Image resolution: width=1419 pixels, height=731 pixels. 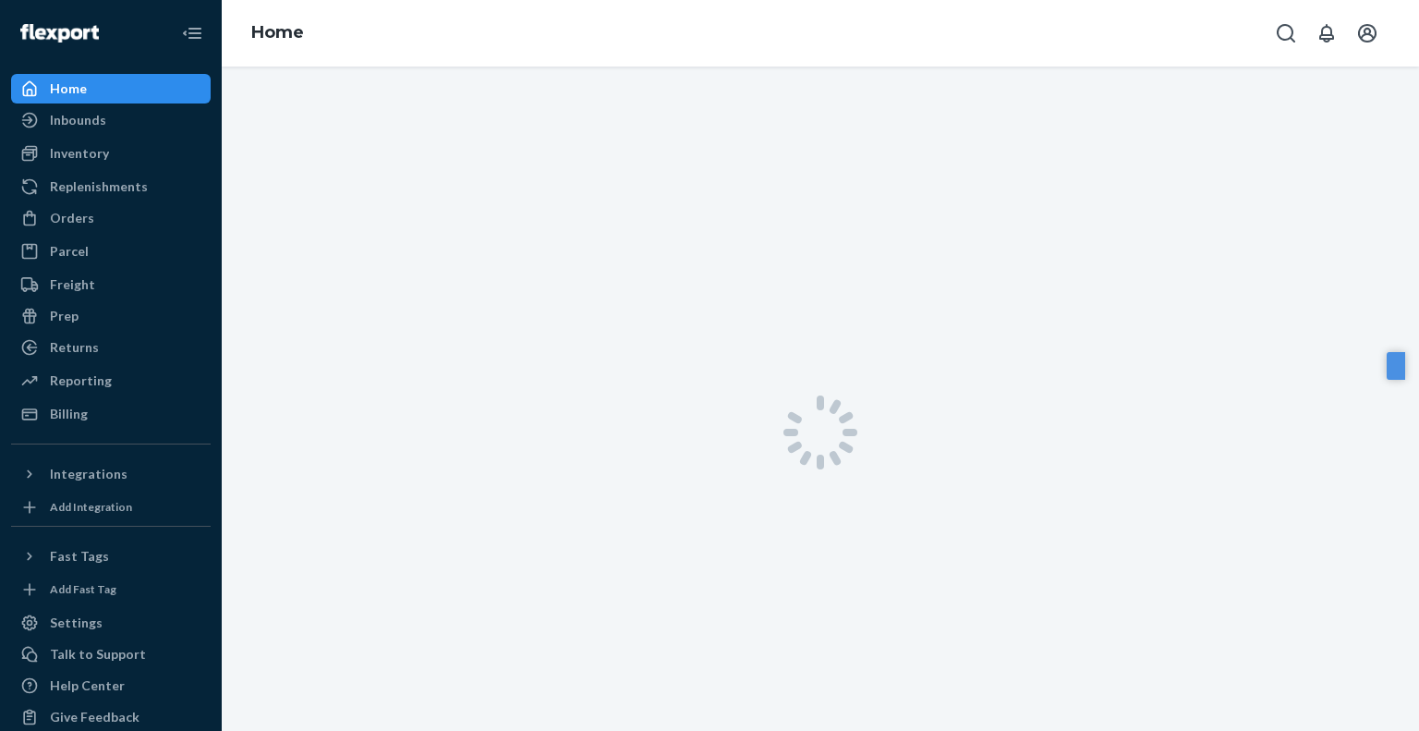 I want to click on div: Parcel, so click(x=69, y=251).